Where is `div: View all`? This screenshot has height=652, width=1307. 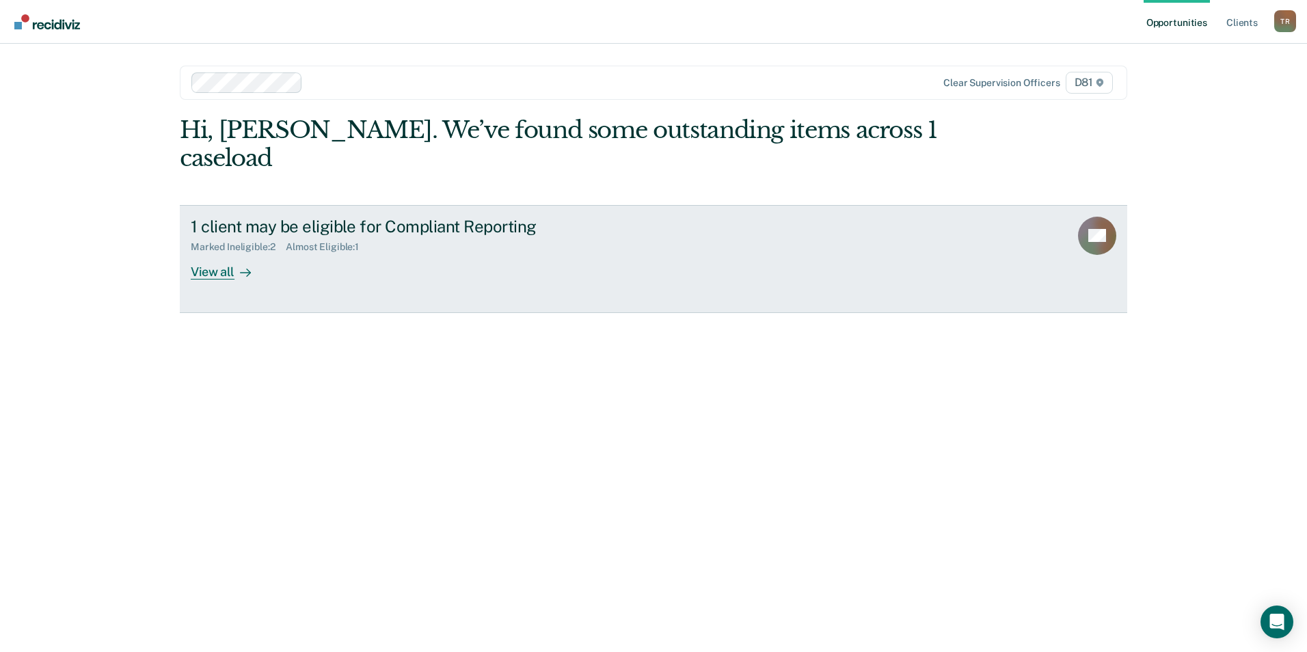 div: View all is located at coordinates (229, 266).